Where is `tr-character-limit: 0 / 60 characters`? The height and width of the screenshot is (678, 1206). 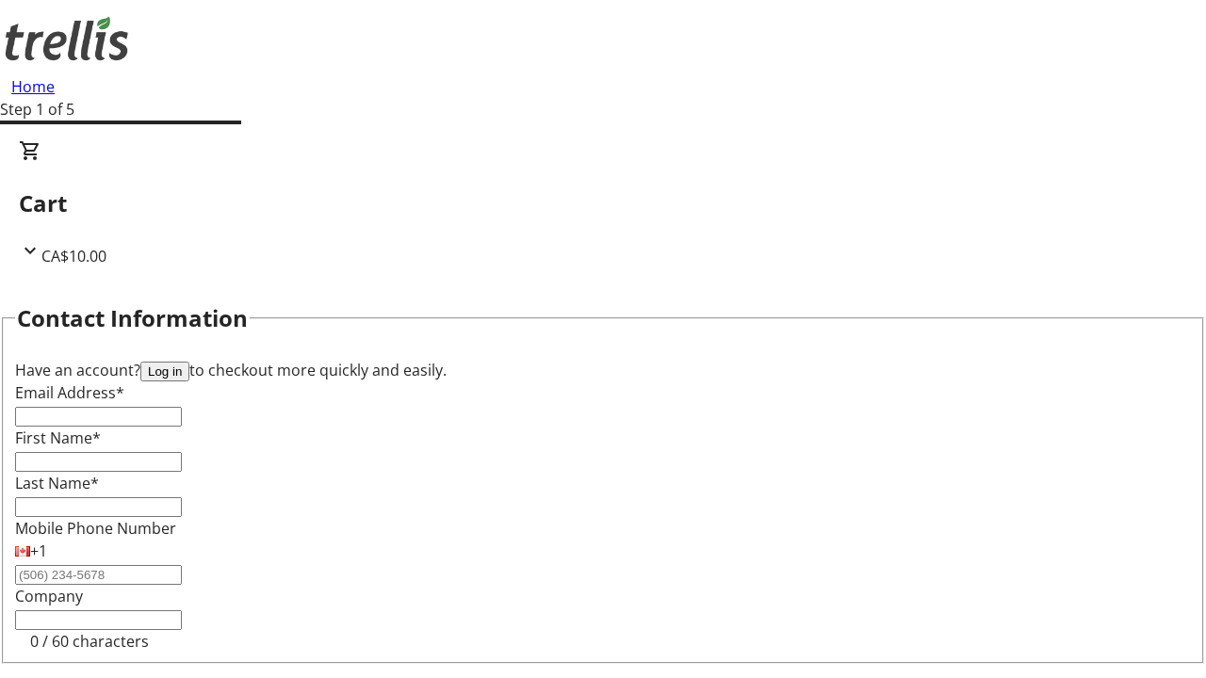
tr-character-limit: 0 / 60 characters is located at coordinates (89, 641).